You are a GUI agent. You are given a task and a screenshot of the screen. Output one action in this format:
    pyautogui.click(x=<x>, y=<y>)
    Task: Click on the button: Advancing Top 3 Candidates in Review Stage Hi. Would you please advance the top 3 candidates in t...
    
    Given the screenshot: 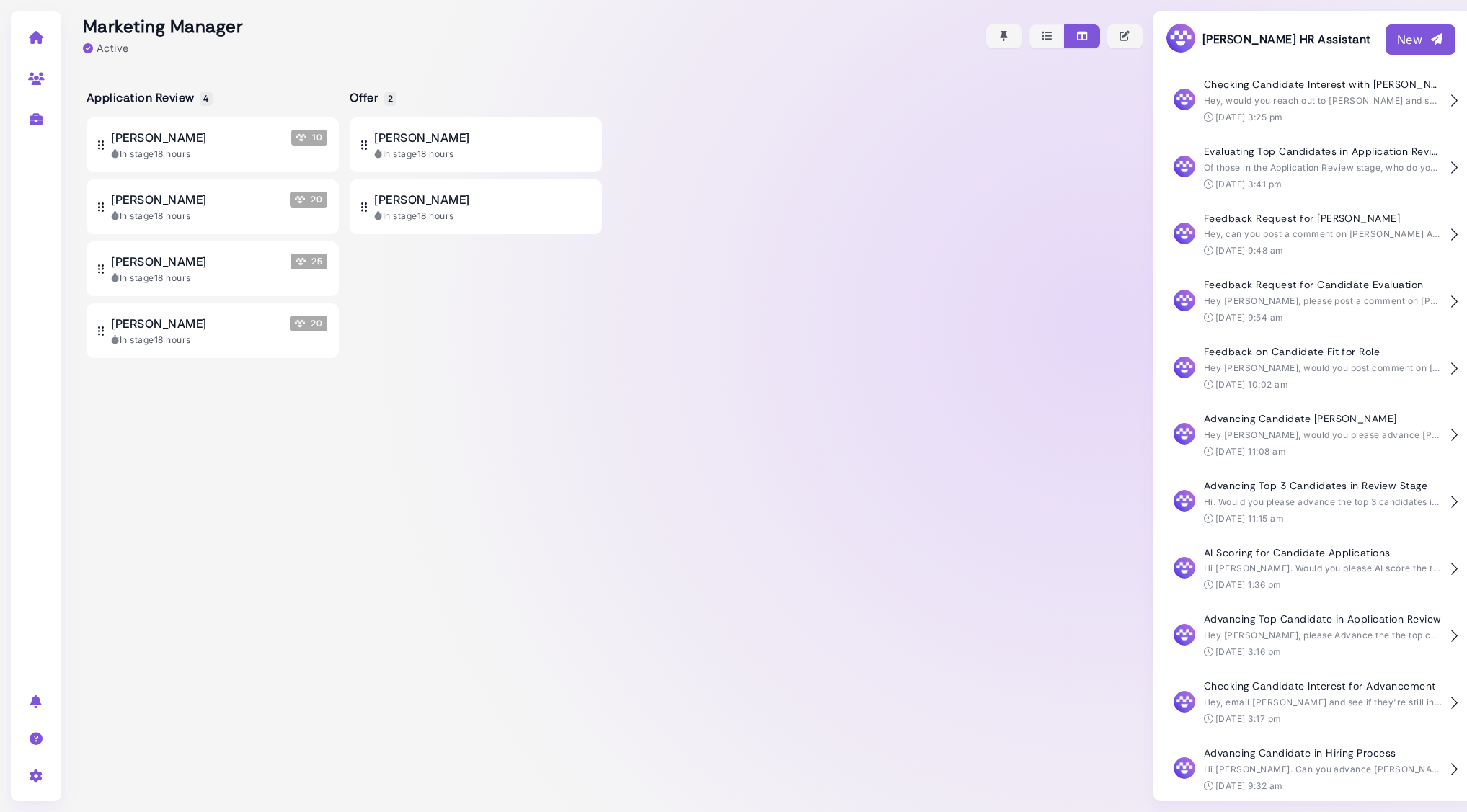 What is the action you would take?
    pyautogui.click(x=1310, y=502)
    